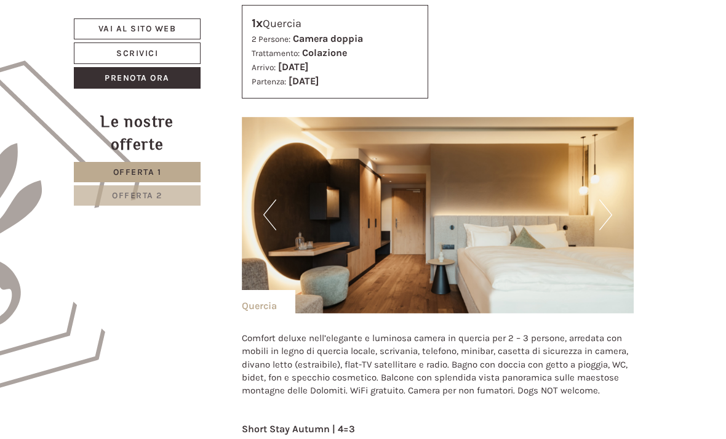  Describe the element at coordinates (605, 215) in the screenshot. I see `button: Next` at that location.